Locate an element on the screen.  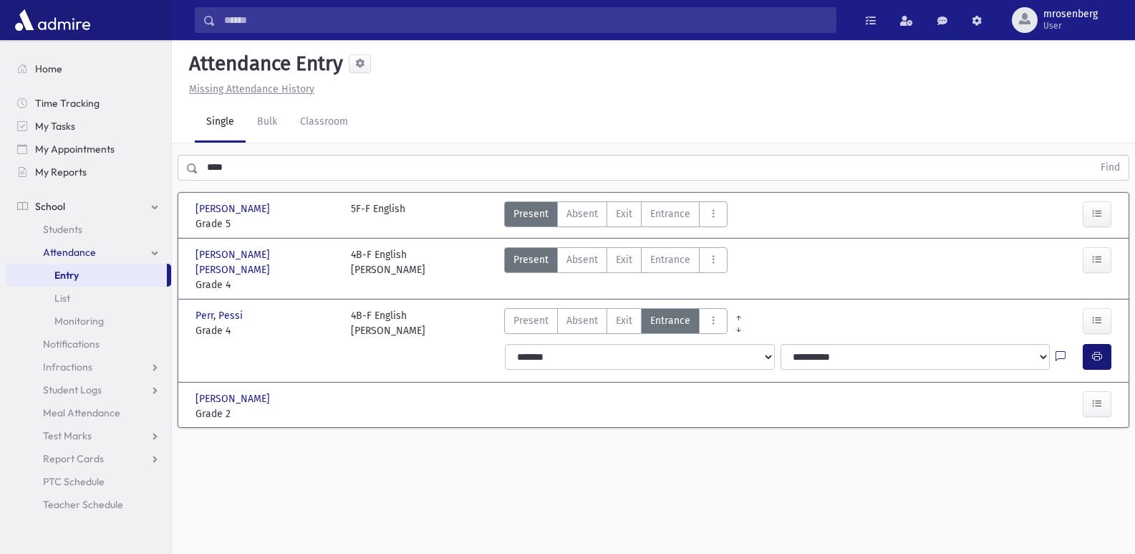
span: Notifications is located at coordinates (71, 344).